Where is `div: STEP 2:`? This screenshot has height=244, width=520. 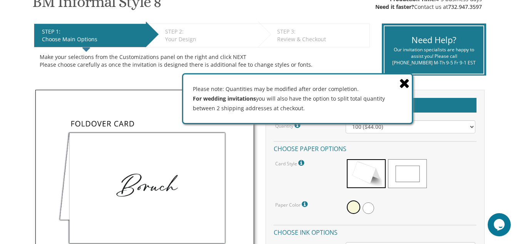 div: STEP 2: is located at coordinates (209, 32).